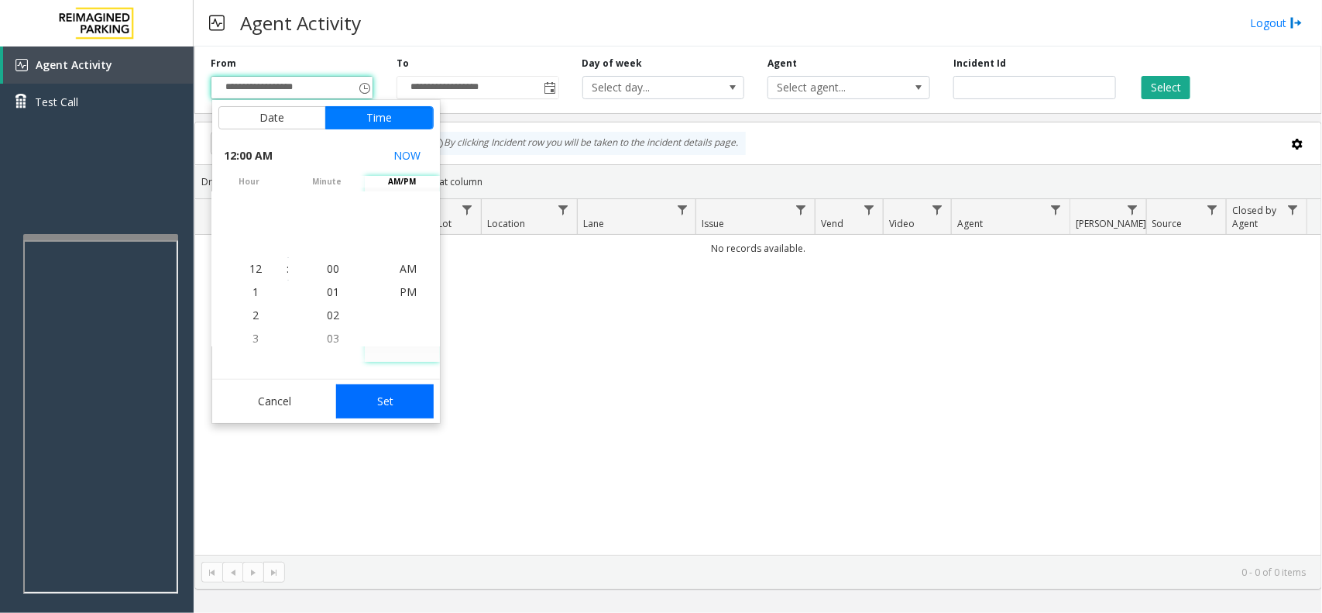 The width and height of the screenshot is (1322, 613). I want to click on div: Drag a column header and drop it here to group by that column, so click(758, 181).